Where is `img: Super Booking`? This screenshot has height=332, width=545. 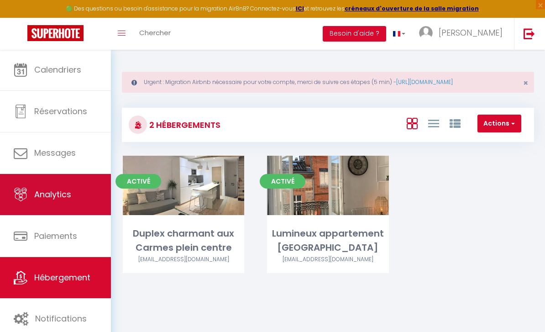
img: Super Booking is located at coordinates (55, 33).